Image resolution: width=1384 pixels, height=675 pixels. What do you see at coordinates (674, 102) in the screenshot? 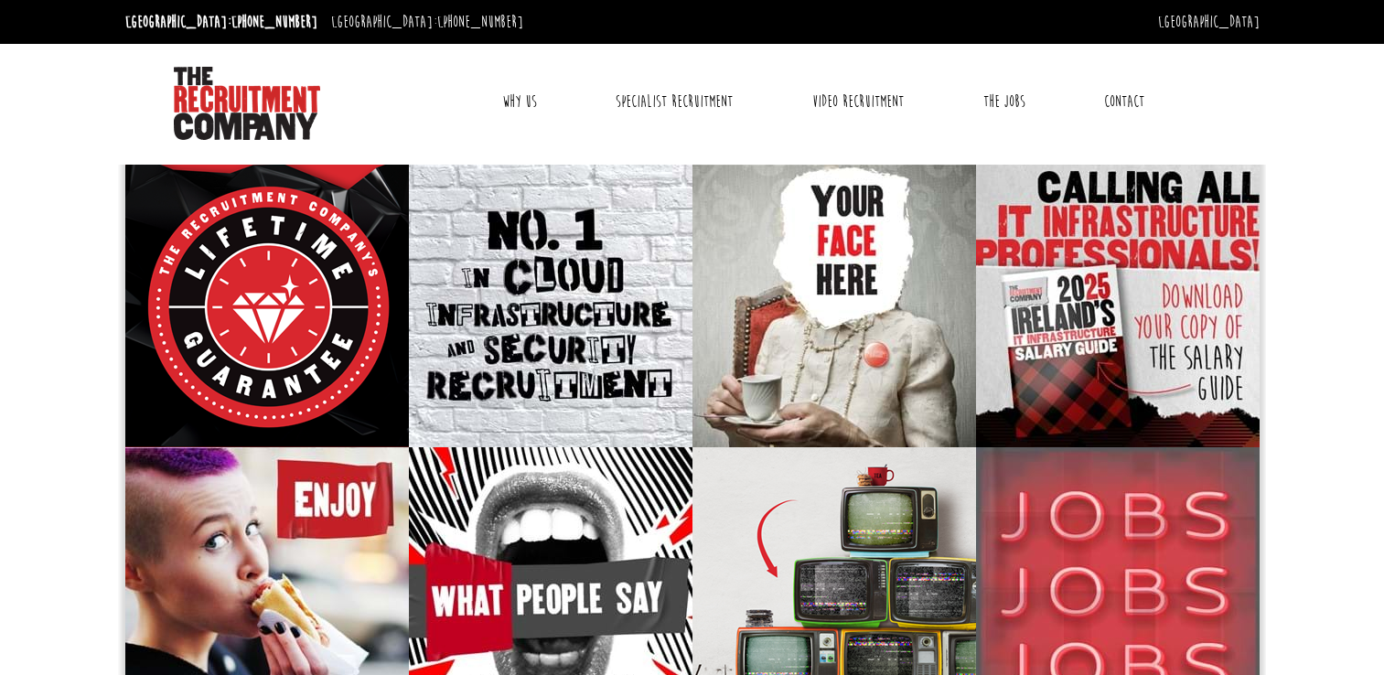
I see `a: Specialist Recruitment` at bounding box center [674, 102].